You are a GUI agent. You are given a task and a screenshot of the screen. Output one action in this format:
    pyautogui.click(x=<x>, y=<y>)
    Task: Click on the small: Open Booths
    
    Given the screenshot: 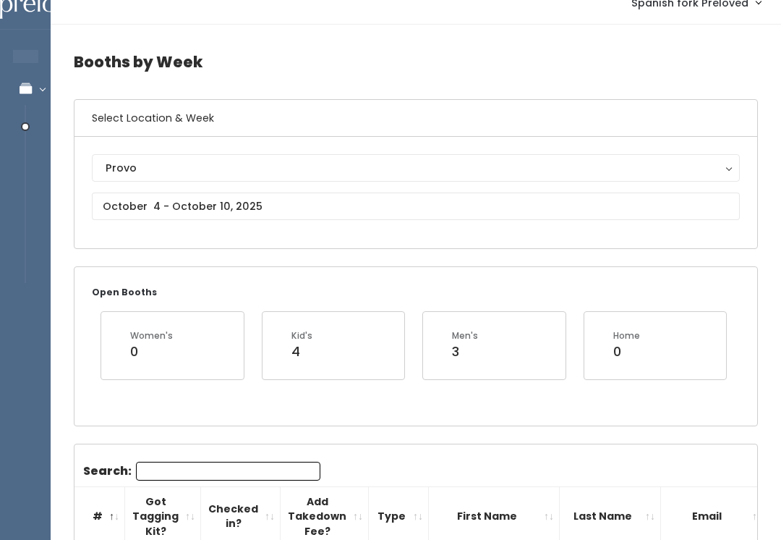 What is the action you would take?
    pyautogui.click(x=124, y=292)
    